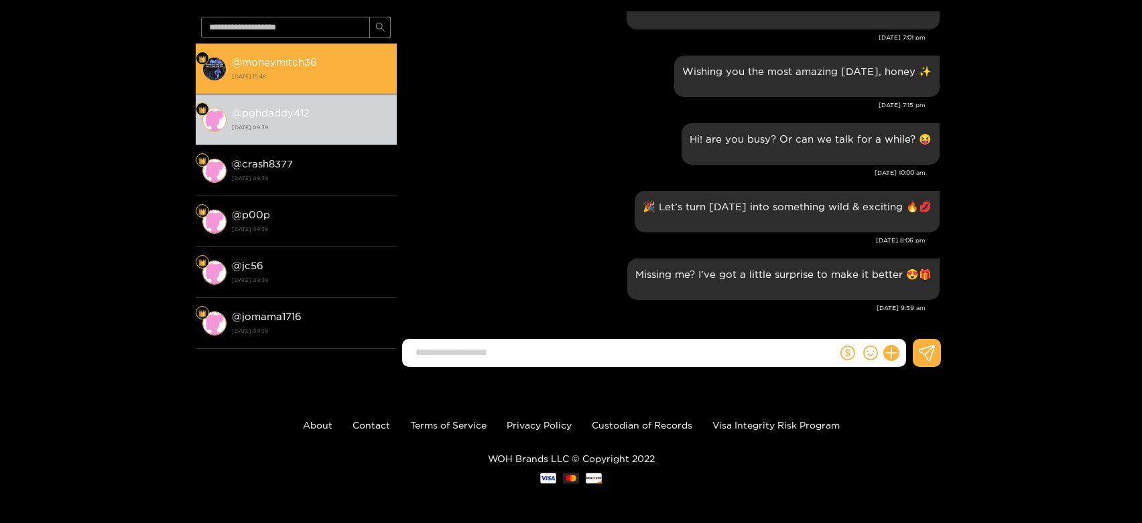  Describe the element at coordinates (380, 27) in the screenshot. I see `span: search` at that location.